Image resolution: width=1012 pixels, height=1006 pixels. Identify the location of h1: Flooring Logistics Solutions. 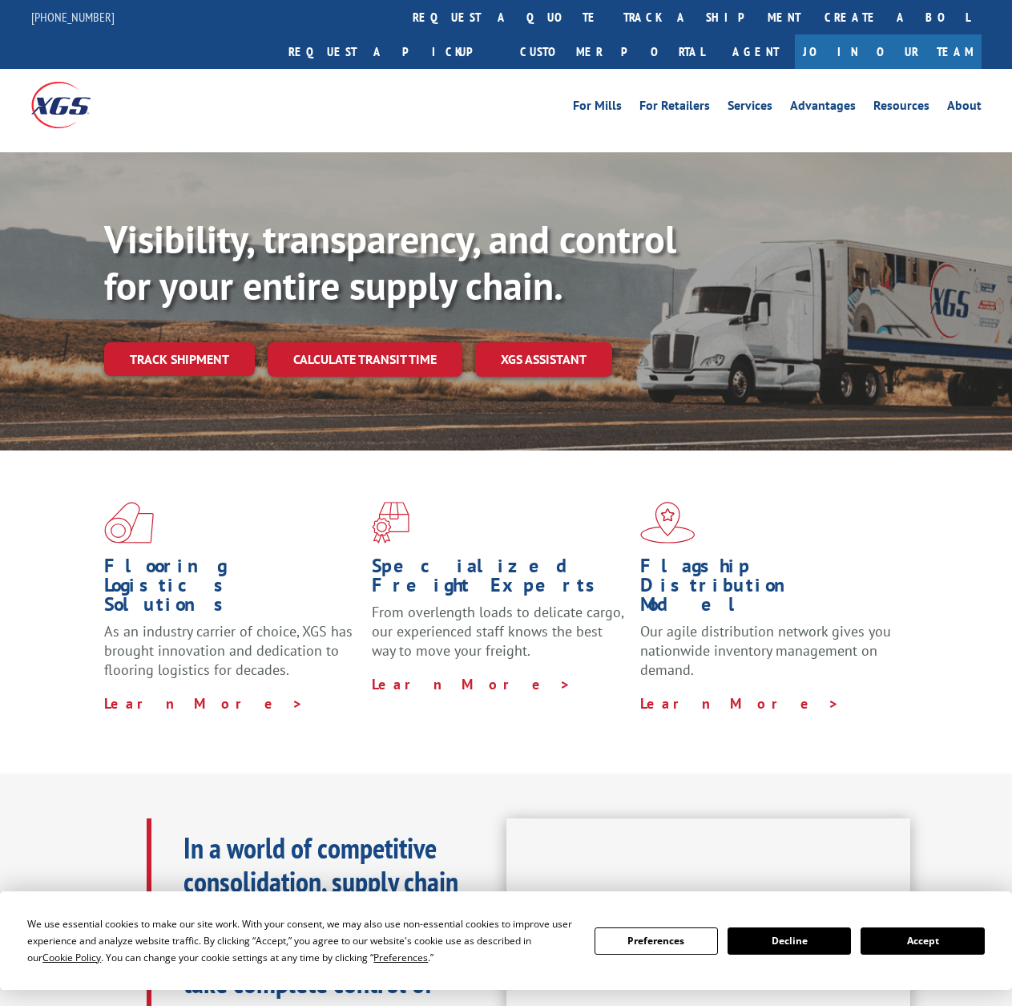
(232, 589).